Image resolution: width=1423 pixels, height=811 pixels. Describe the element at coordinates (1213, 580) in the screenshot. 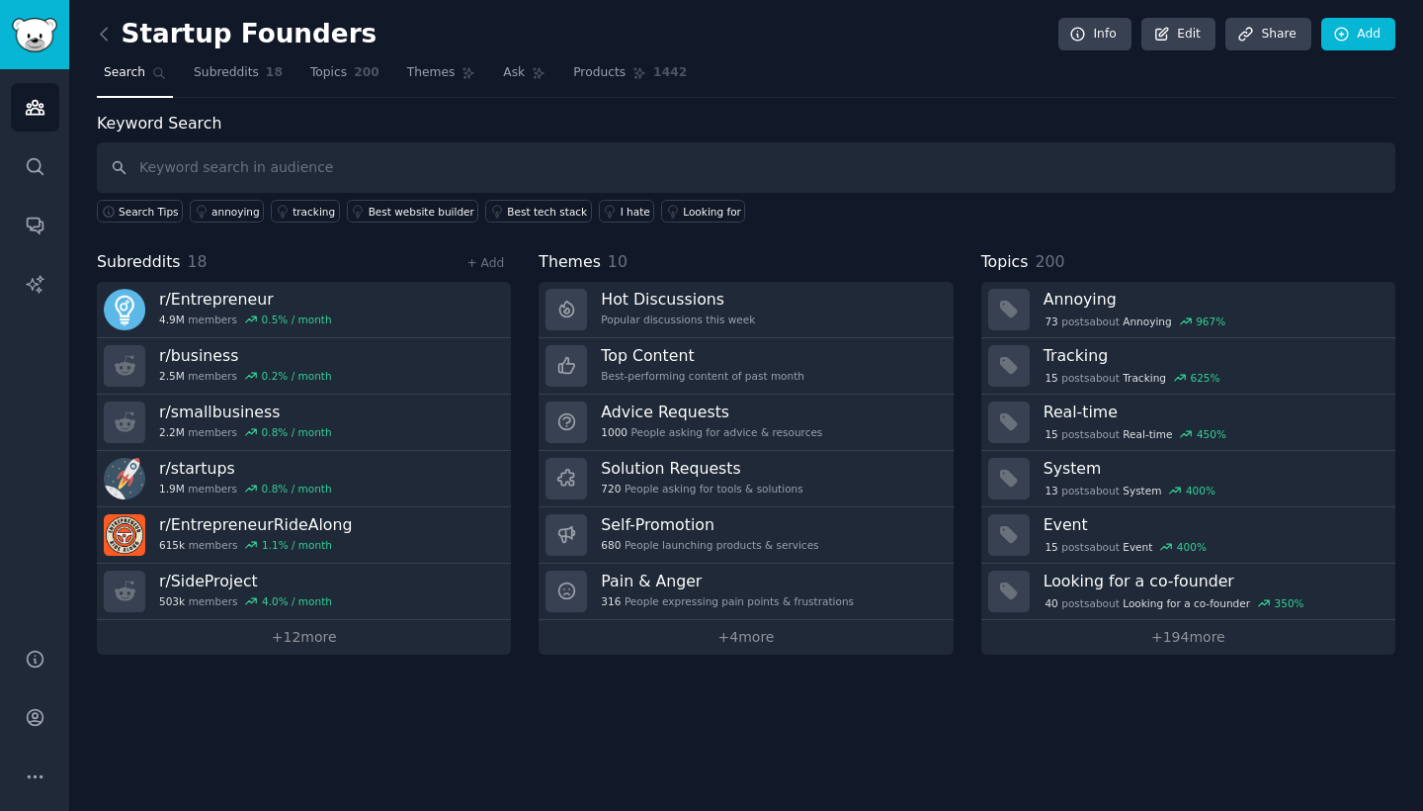

I see `h3: Looking for a co-founder` at that location.